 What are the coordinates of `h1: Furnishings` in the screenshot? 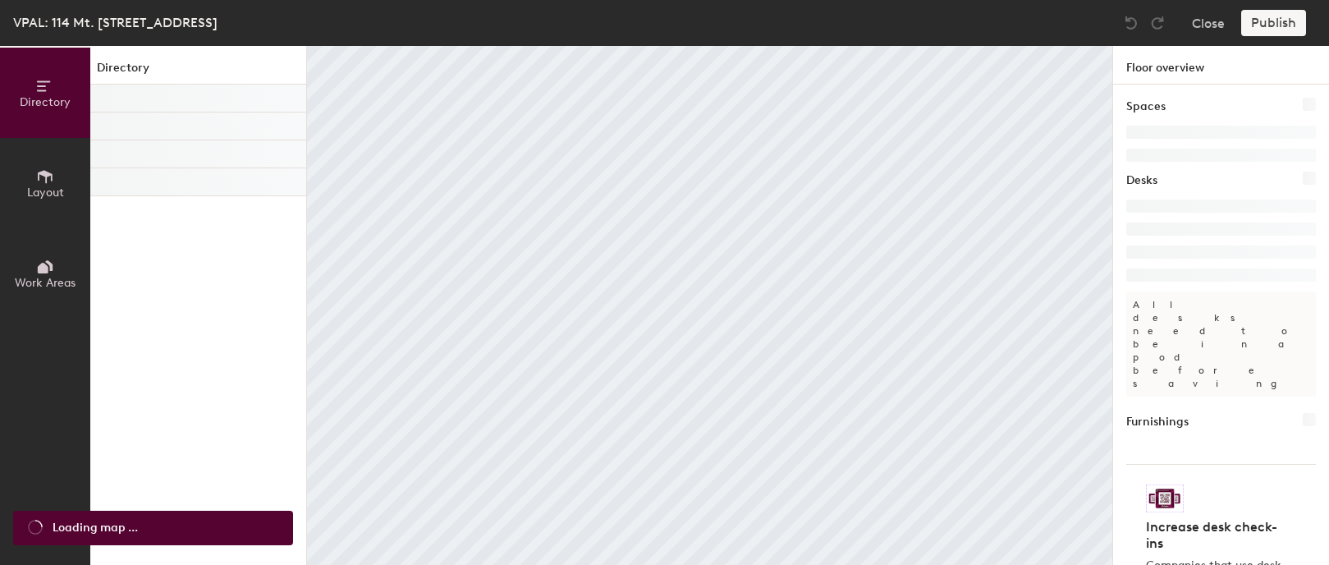 It's located at (1157, 422).